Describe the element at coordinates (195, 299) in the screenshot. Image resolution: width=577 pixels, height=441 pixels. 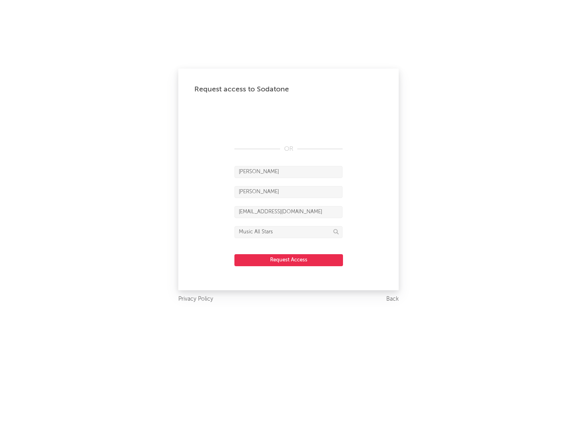
I see `a: Privacy Policy` at that location.